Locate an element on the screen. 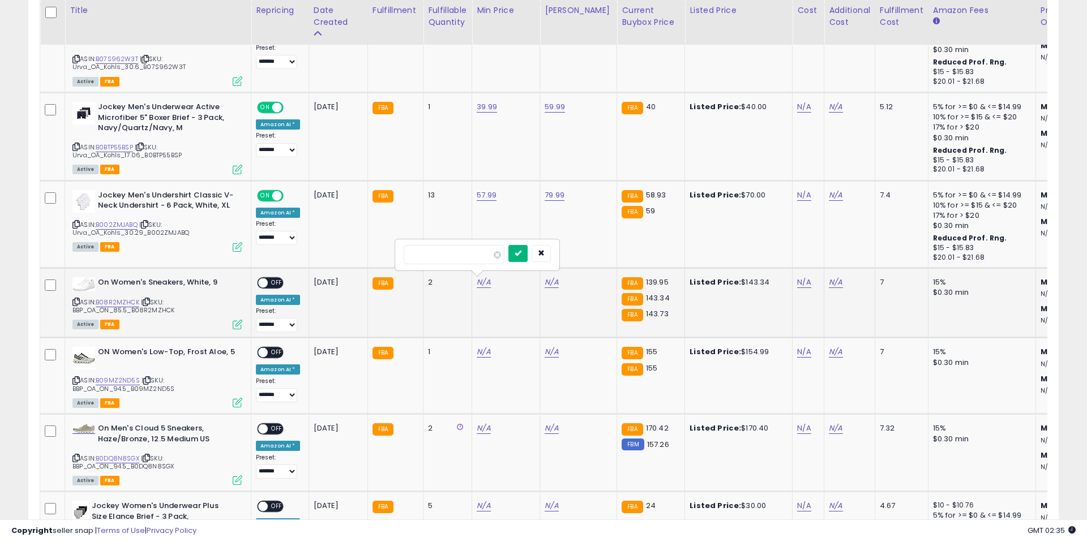 This screenshot has width=1087, height=542. span: 143.34 is located at coordinates (658, 298).